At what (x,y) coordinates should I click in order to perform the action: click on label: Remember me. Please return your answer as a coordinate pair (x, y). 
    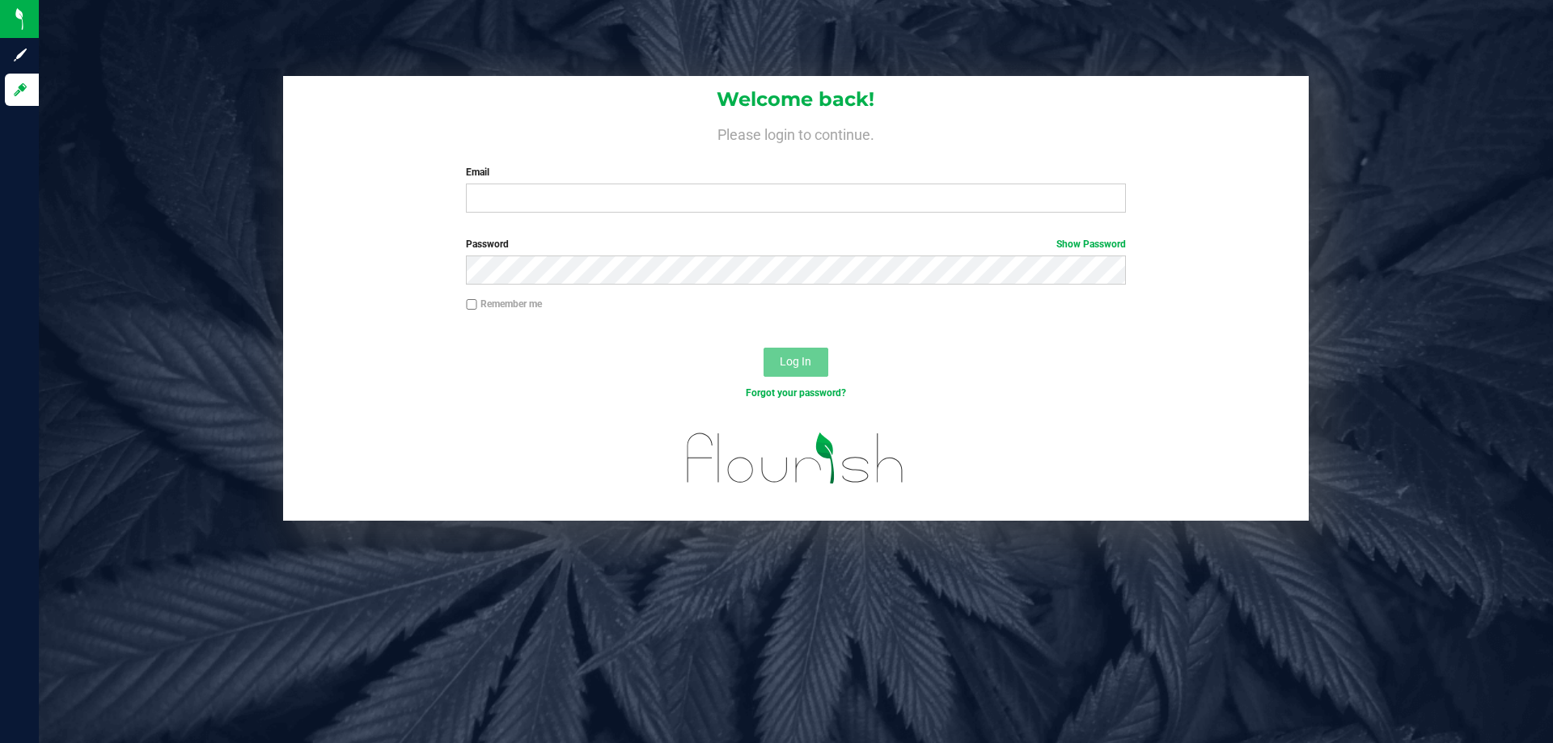
    Looking at the image, I should click on (504, 304).